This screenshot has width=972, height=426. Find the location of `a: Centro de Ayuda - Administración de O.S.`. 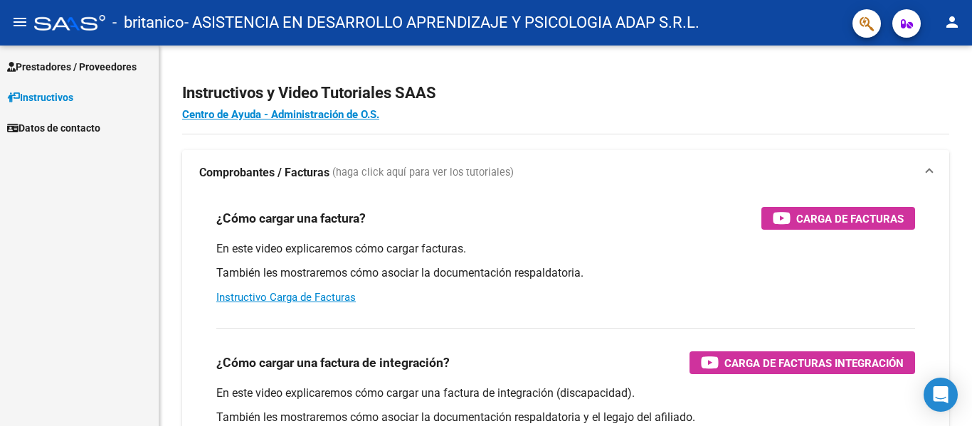

a: Centro de Ayuda - Administración de O.S. is located at coordinates (280, 115).